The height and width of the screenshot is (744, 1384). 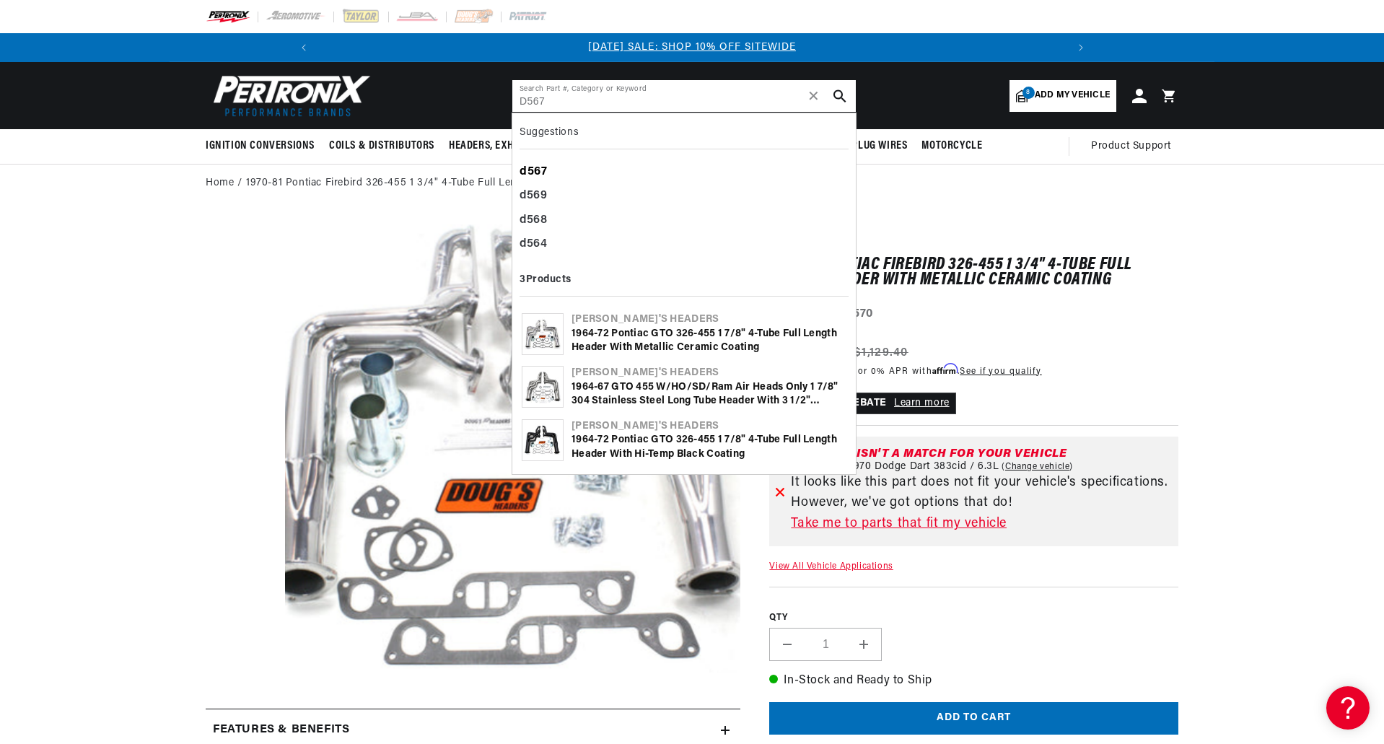 What do you see at coordinates (542, 334) in the screenshot?
I see `img: 1964-72 Pontiac GTO 326-455 1 7/8" 4-Tube Full Length Header with Metallic Ceramic Coating` at bounding box center [542, 334].